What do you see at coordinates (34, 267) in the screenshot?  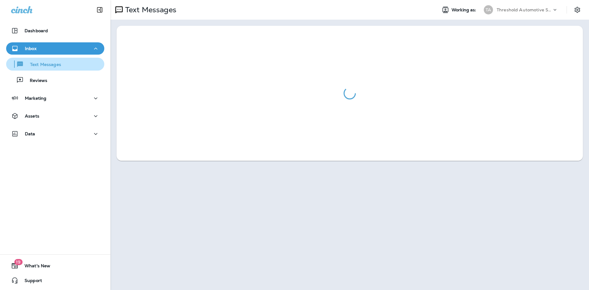 I see `span: What's New` at bounding box center [34, 267].